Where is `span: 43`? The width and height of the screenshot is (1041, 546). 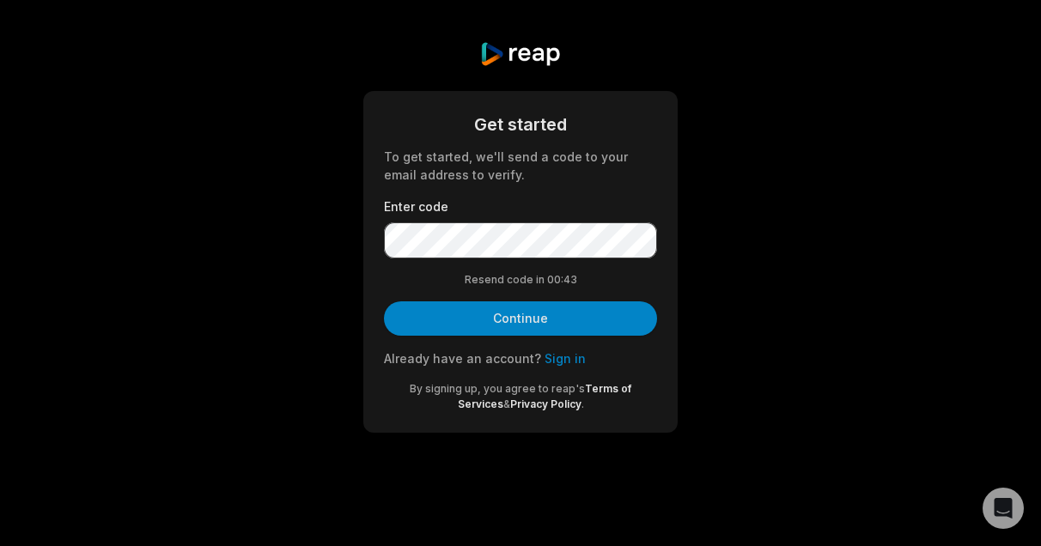 span: 43 is located at coordinates (571, 280).